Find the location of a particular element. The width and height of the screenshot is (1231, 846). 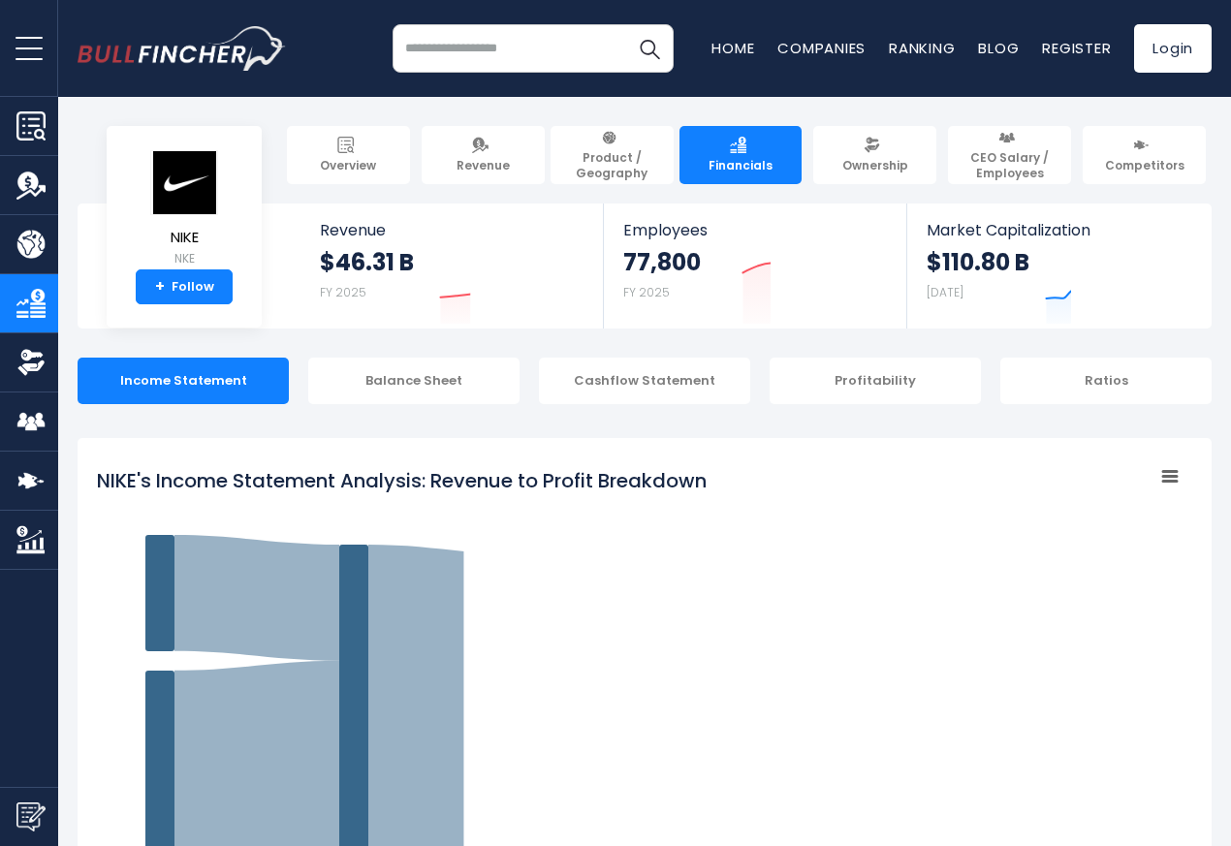

tspan: NIKE's Income Statement Analysis: Revenue to Profit Breakdown is located at coordinates (401, 481).